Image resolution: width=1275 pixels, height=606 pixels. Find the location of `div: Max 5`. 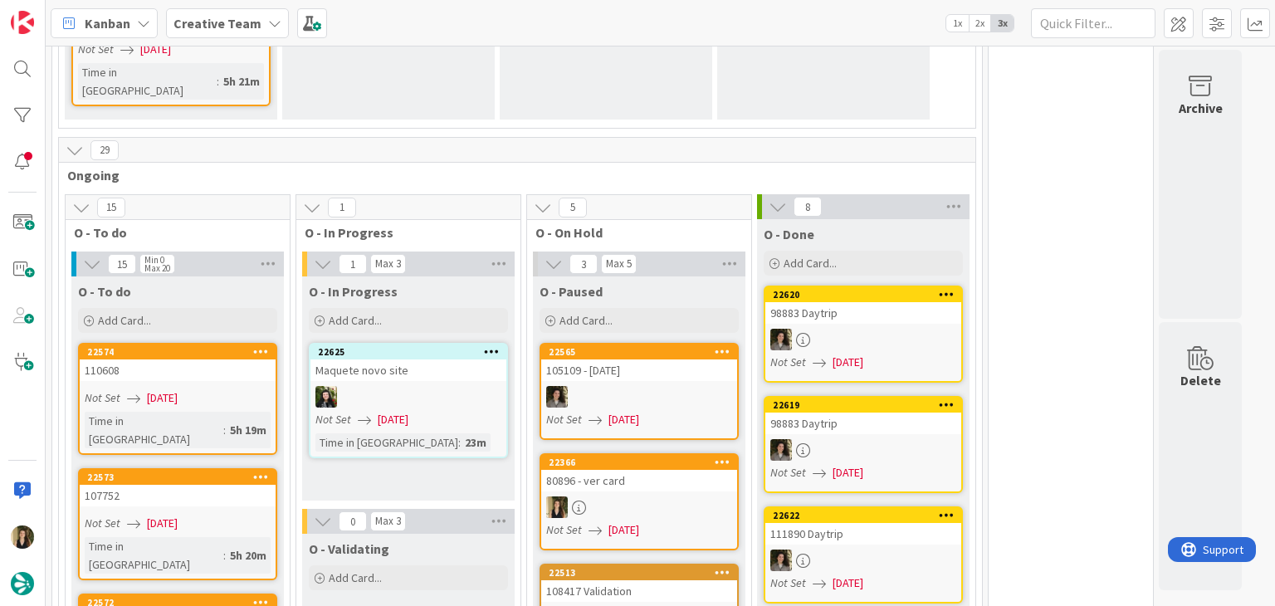

div: Max 5 is located at coordinates (619, 264).